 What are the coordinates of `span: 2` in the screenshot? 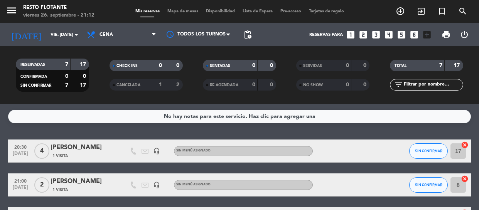 It's located at (42, 185).